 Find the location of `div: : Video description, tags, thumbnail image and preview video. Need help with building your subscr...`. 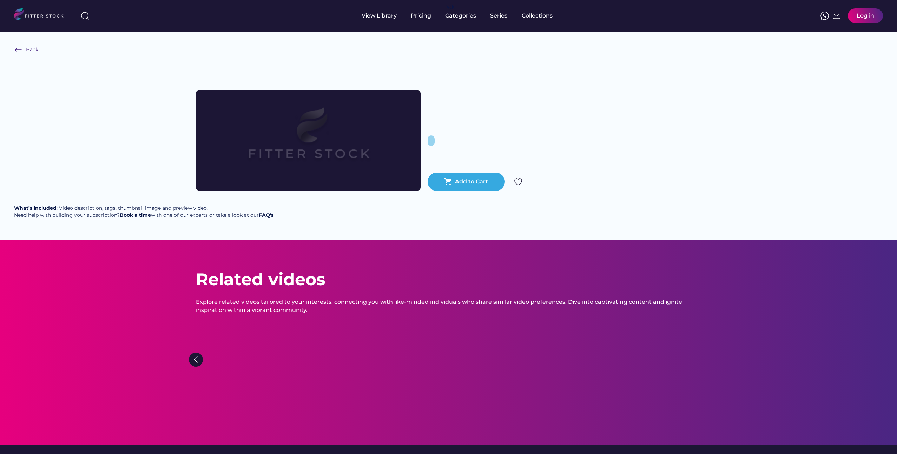

div: : Video description, tags, thumbnail image and preview video. Need help with building your subscr... is located at coordinates (144, 212).